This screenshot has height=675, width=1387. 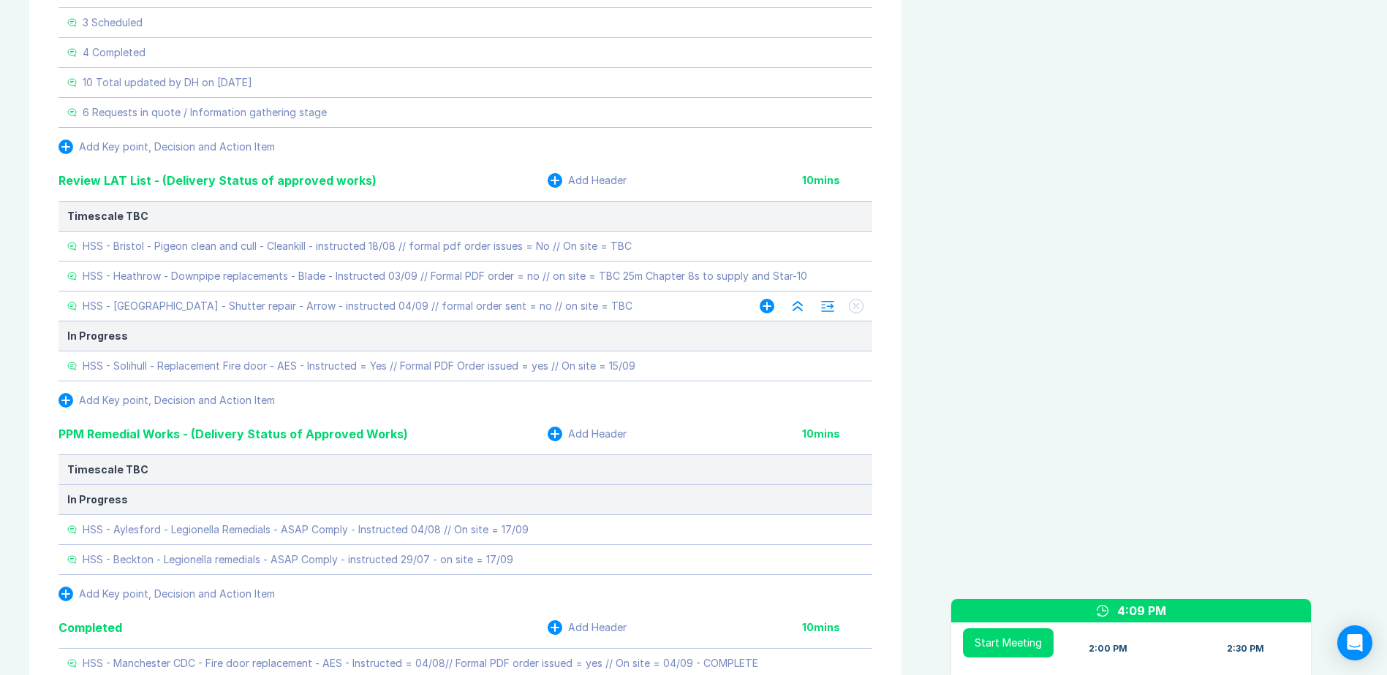 I want to click on button: Start Meeting, so click(x=1008, y=643).